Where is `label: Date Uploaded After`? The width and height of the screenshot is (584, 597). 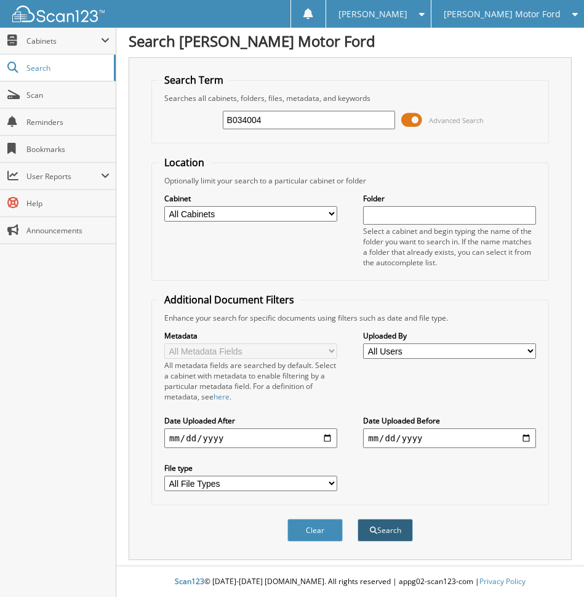
label: Date Uploaded After is located at coordinates (251, 420).